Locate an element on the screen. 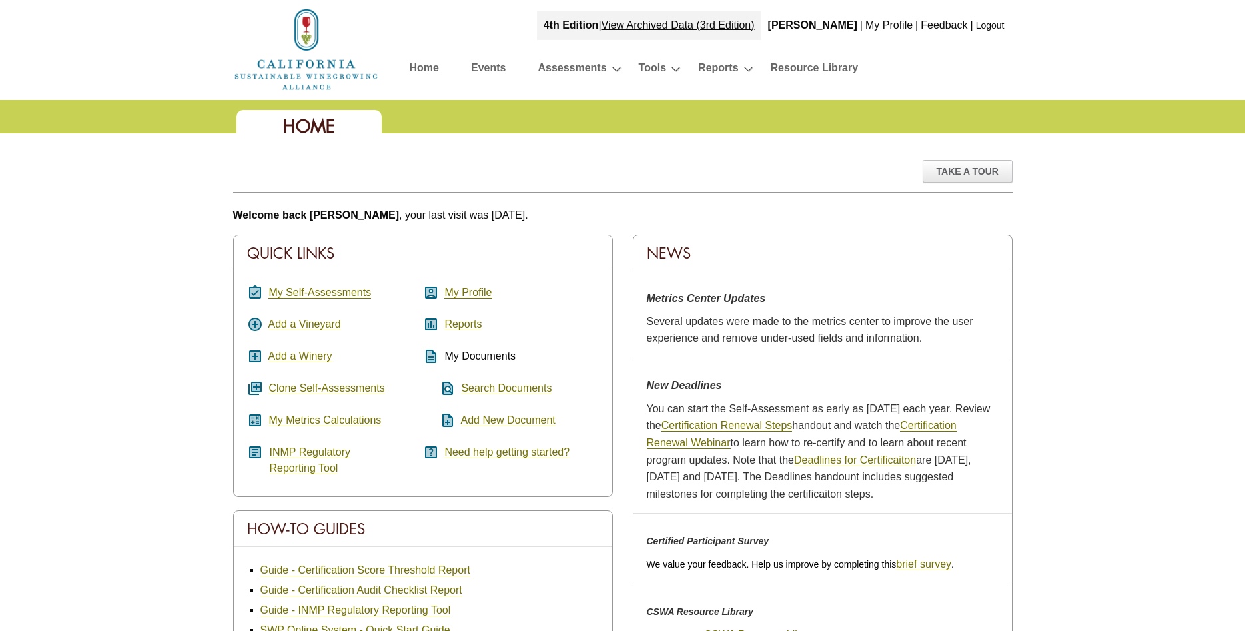 The image size is (1245, 631). img: logo_cswa2x.png is located at coordinates (306, 49).